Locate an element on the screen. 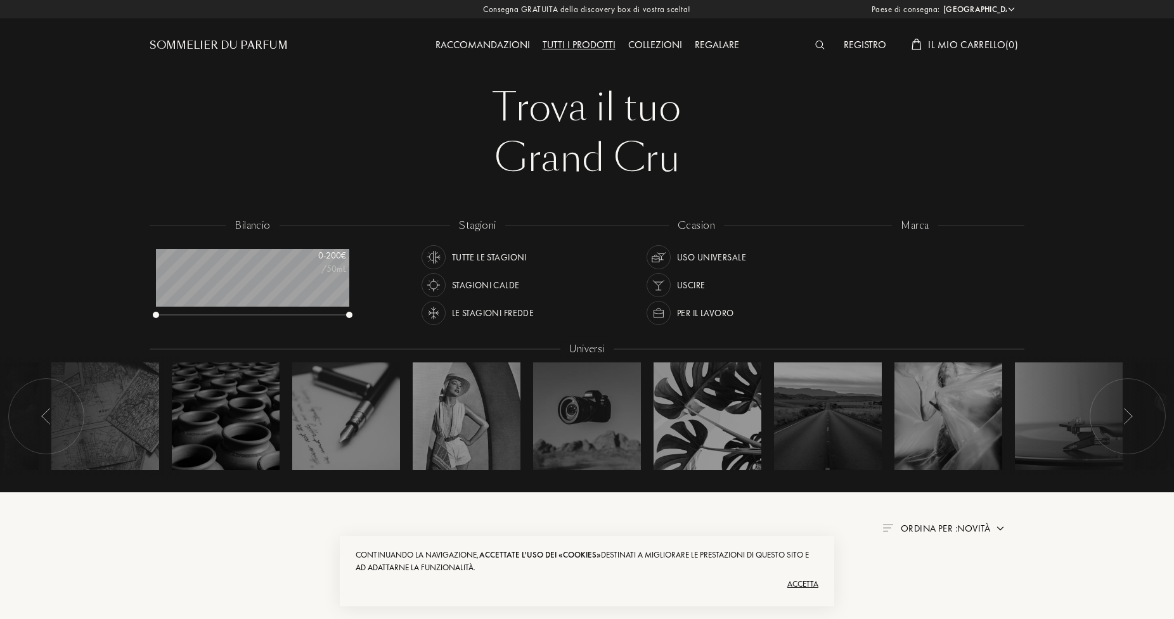 The width and height of the screenshot is (1174, 619). div: stagioni is located at coordinates (477, 226).